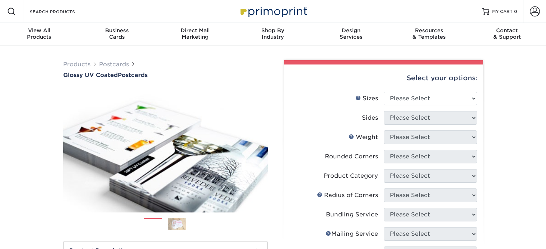 This screenshot has width=546, height=249. I want to click on input: SEARCH PRODUCTS....., so click(64, 11).